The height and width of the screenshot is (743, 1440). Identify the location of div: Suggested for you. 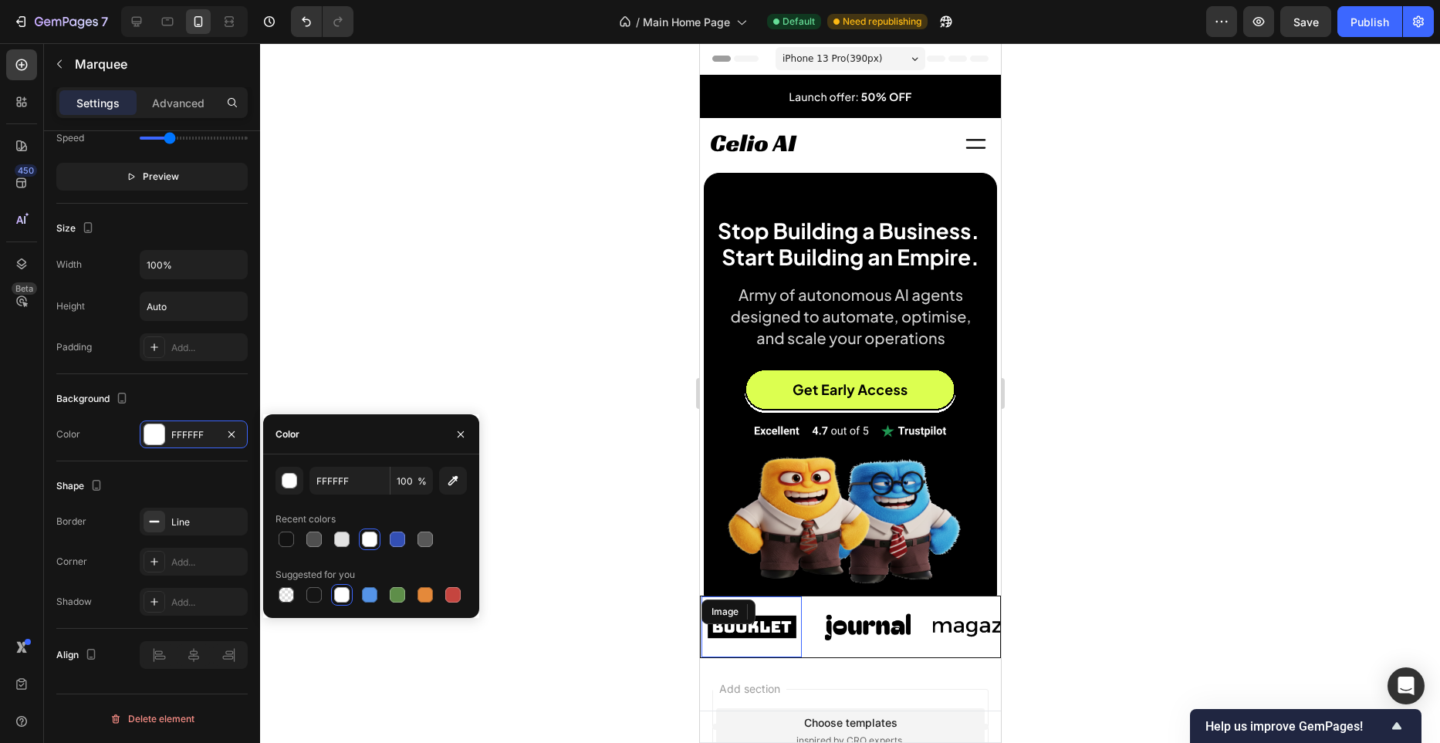
(315, 575).